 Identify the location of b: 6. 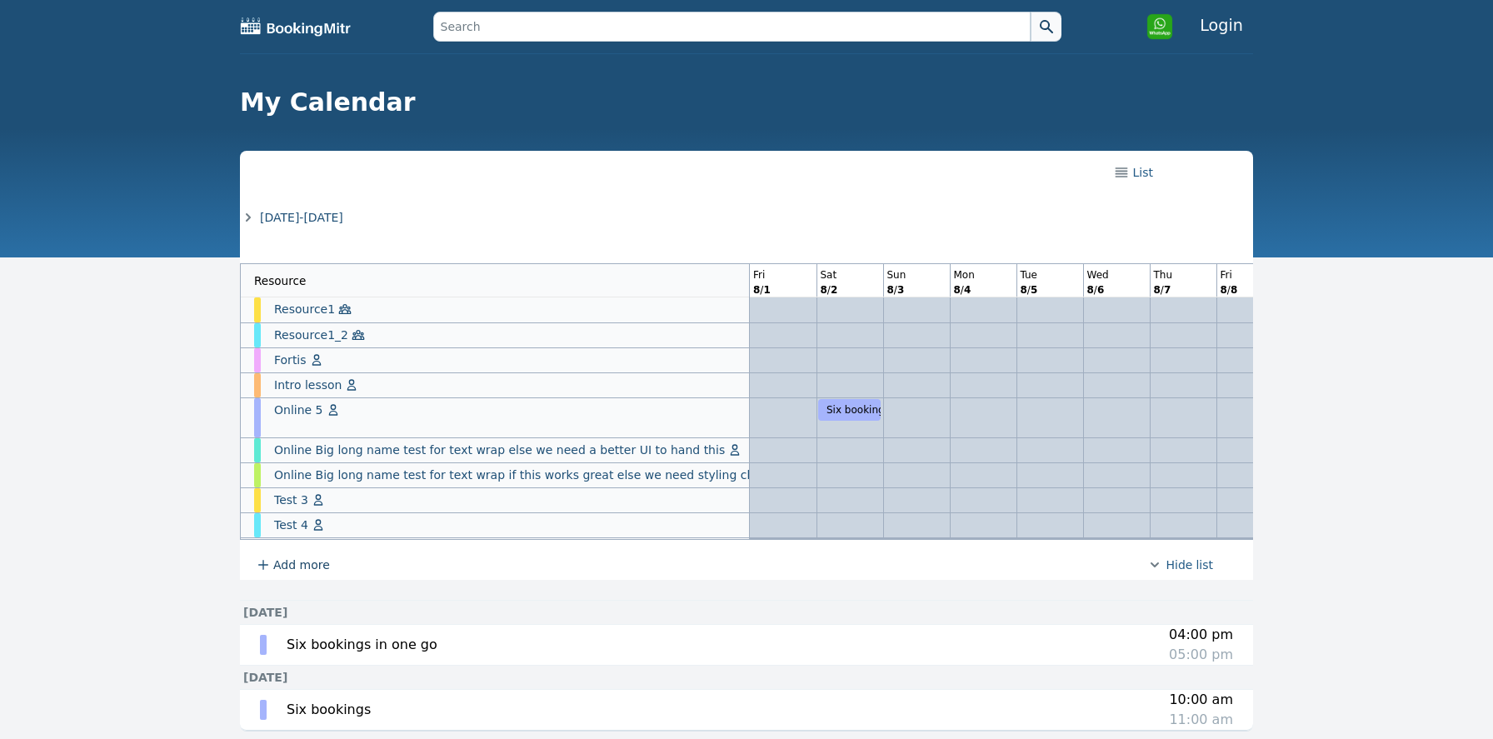
(1100, 290).